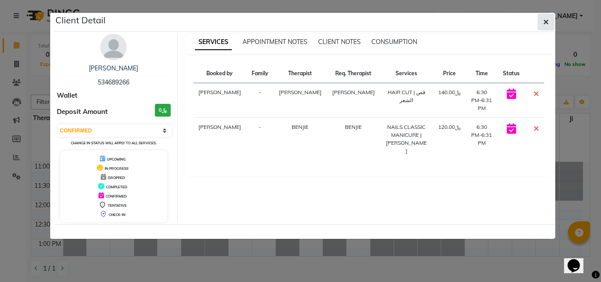  What do you see at coordinates (219, 73) in the screenshot?
I see `th: Booked by` at bounding box center [219, 73].